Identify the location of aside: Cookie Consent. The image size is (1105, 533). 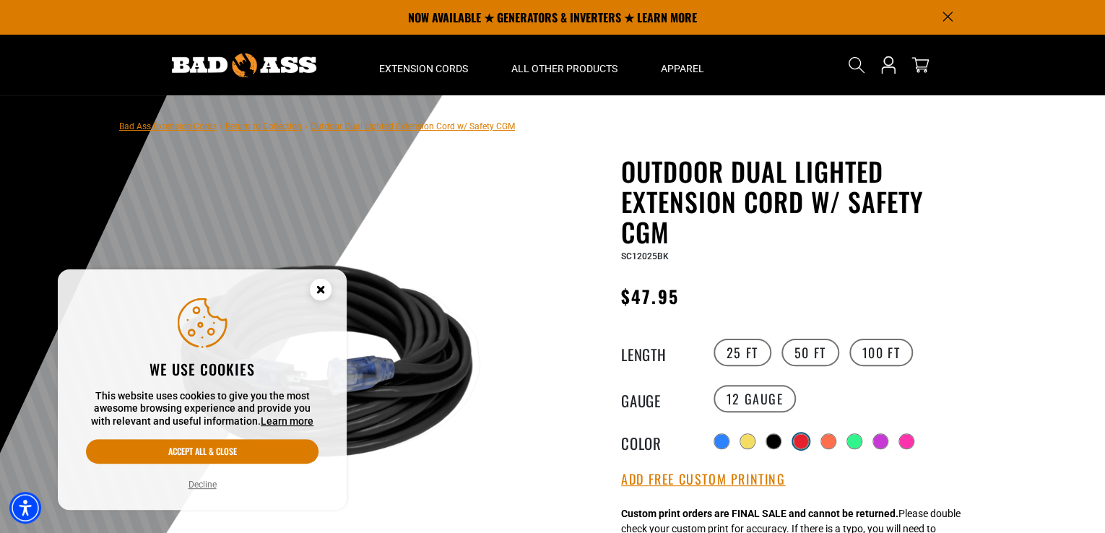
(202, 390).